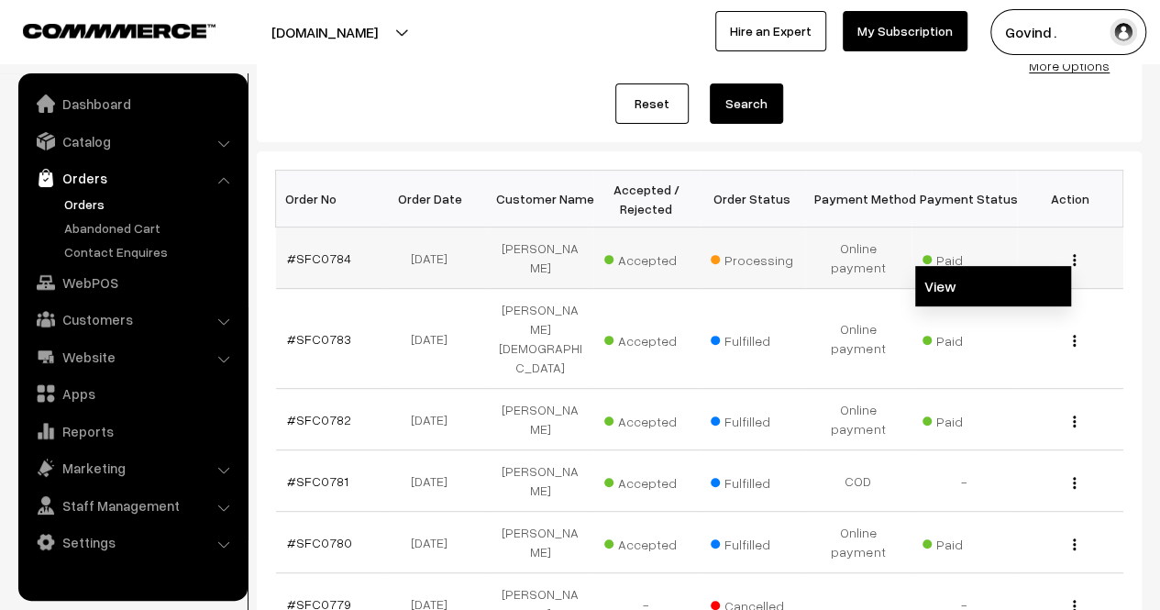 This screenshot has width=1160, height=610. What do you see at coordinates (647, 199) in the screenshot?
I see `th: Accepted / Rejected` at bounding box center [647, 199].